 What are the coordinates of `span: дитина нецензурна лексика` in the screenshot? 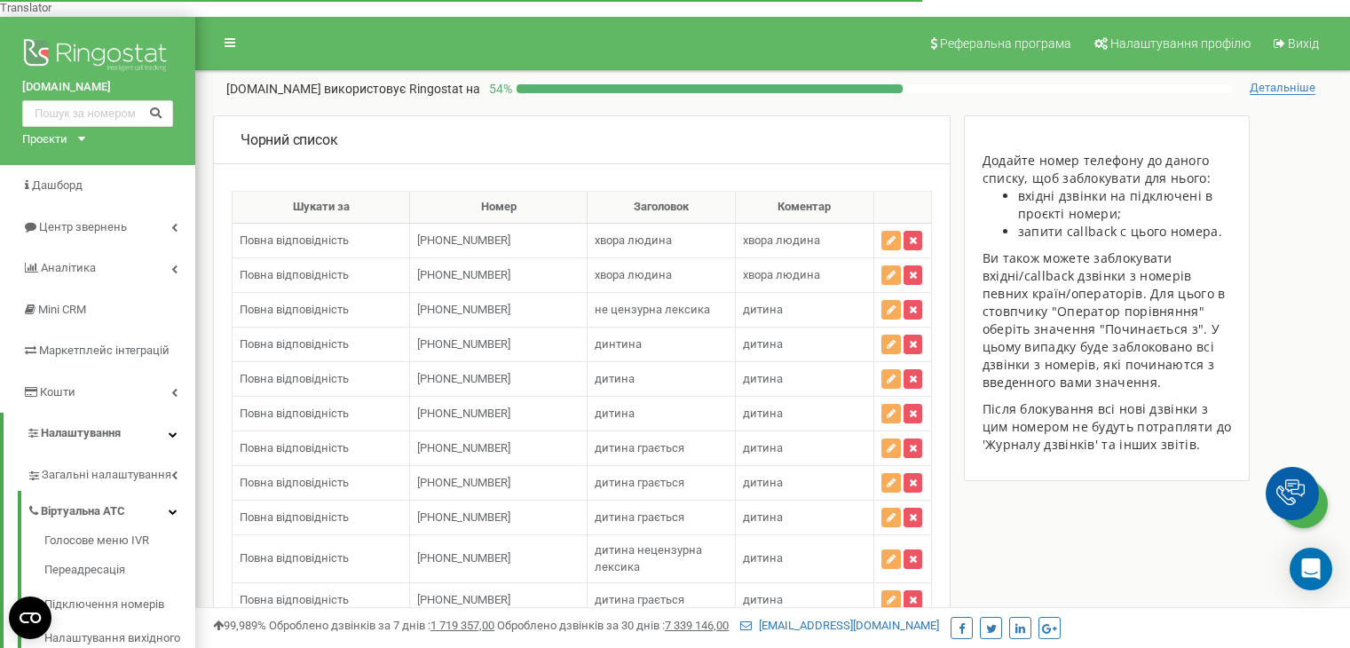 It's located at (648, 558).